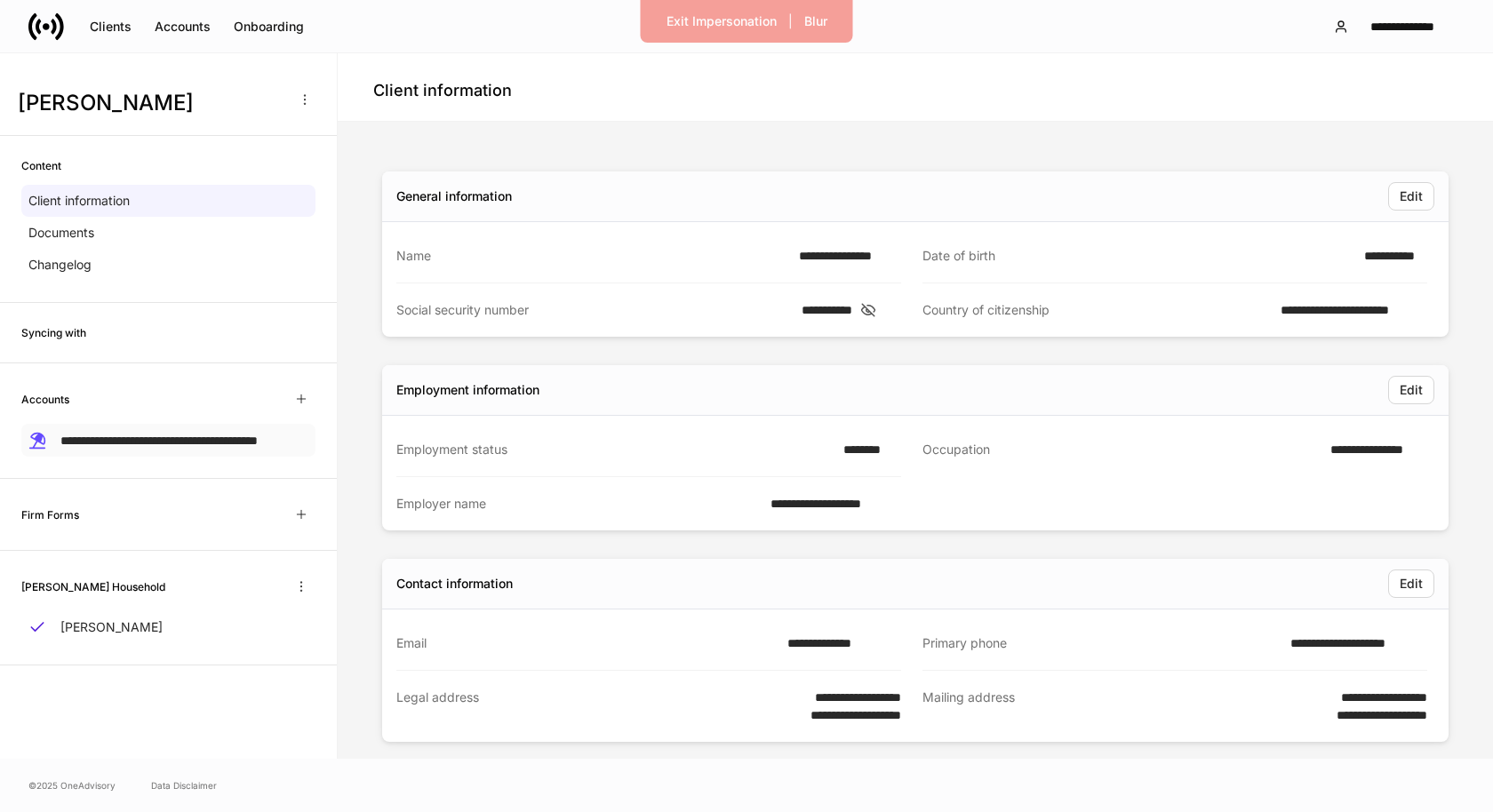 The width and height of the screenshot is (1493, 812). I want to click on a: Documents, so click(168, 233).